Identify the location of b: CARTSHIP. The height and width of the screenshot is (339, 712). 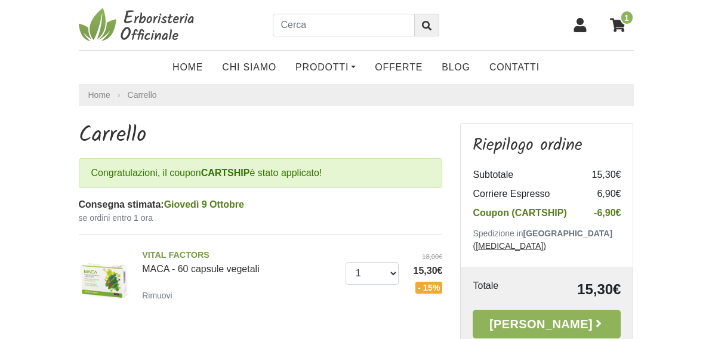
(226, 172).